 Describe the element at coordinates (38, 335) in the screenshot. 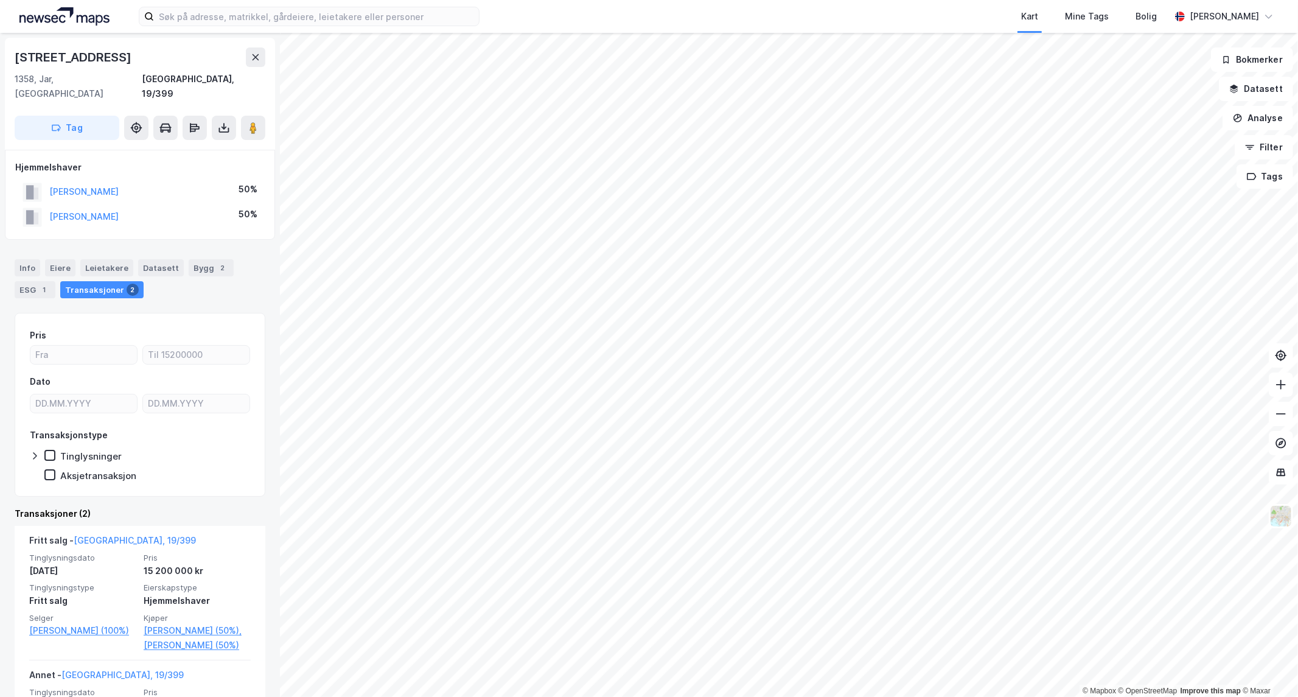

I see `div: Pris` at that location.